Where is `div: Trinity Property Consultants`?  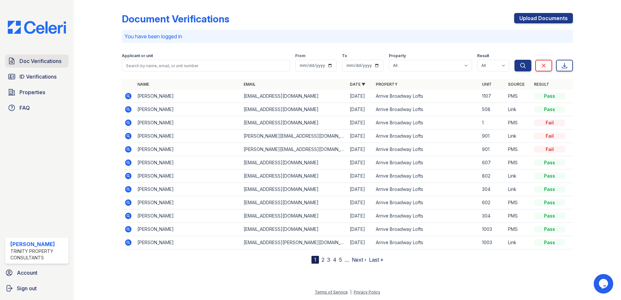
div: Trinity Property Consultants is located at coordinates (38, 255).